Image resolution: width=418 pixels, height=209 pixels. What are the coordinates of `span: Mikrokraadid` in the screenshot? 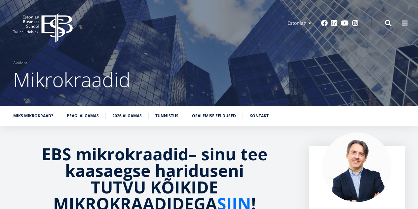 It's located at (72, 79).